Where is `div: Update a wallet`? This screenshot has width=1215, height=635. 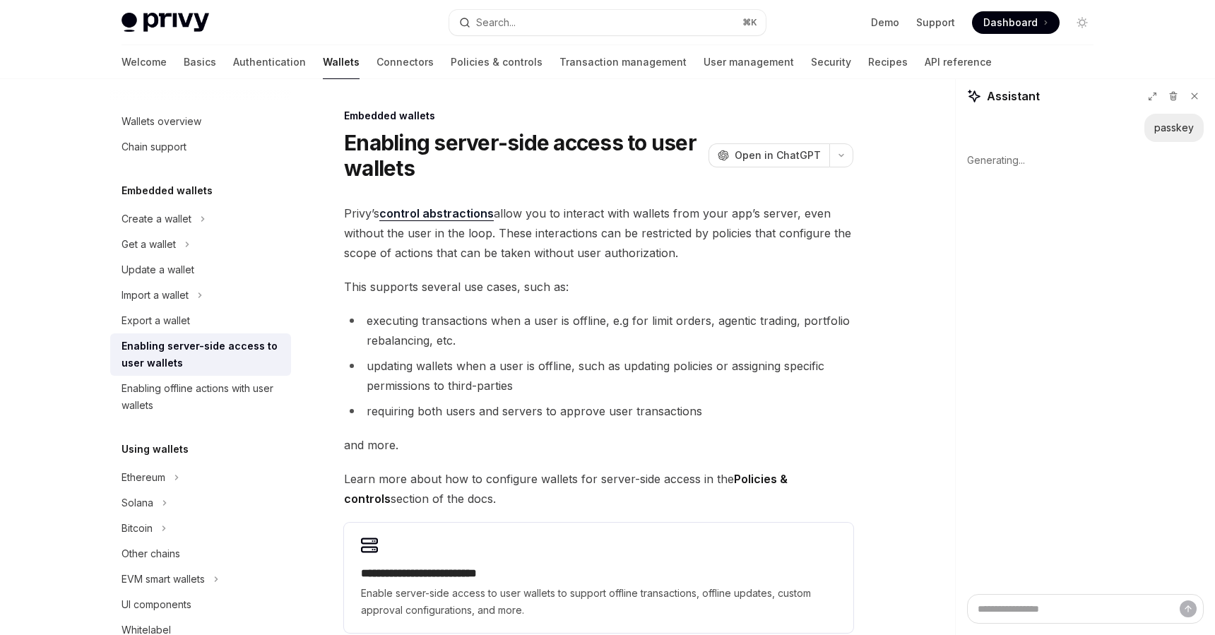 div: Update a wallet is located at coordinates (157, 270).